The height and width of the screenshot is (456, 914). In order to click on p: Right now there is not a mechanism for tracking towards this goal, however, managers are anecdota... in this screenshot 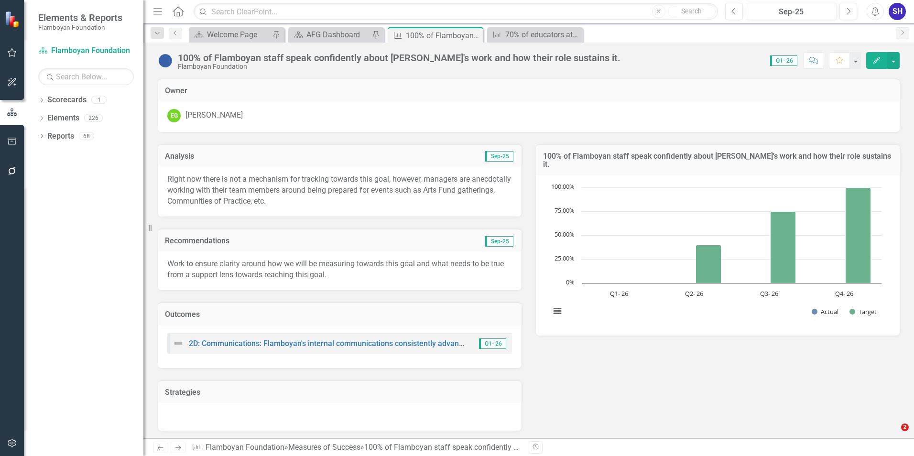, I will do `click(340, 190)`.